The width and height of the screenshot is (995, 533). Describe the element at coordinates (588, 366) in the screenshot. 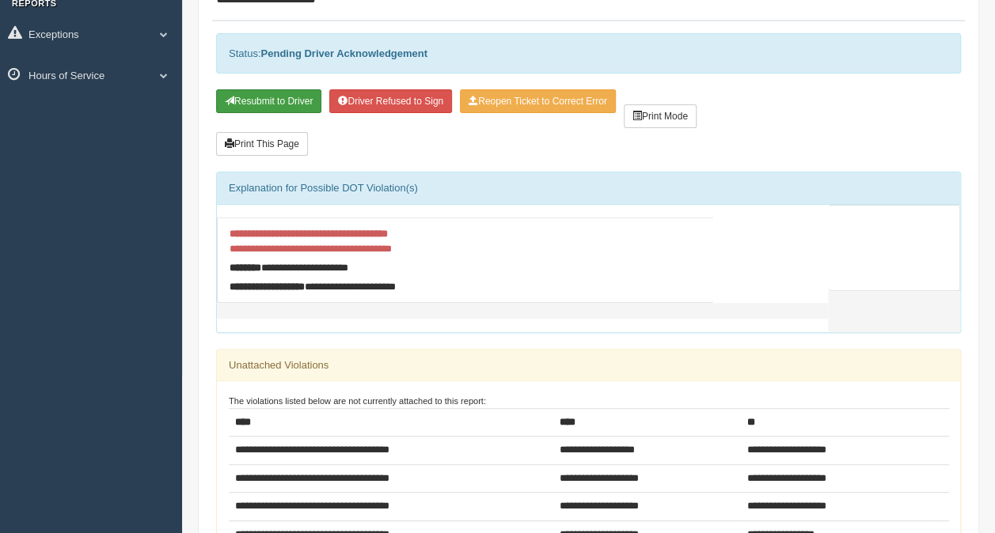

I see `div: Unattached Violations` at that location.